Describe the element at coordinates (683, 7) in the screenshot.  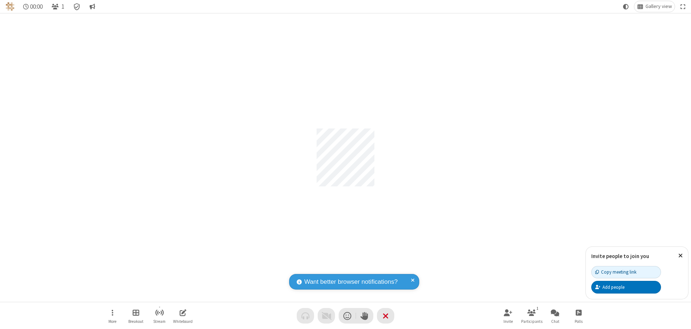
I see `button: Fullscreen` at that location.